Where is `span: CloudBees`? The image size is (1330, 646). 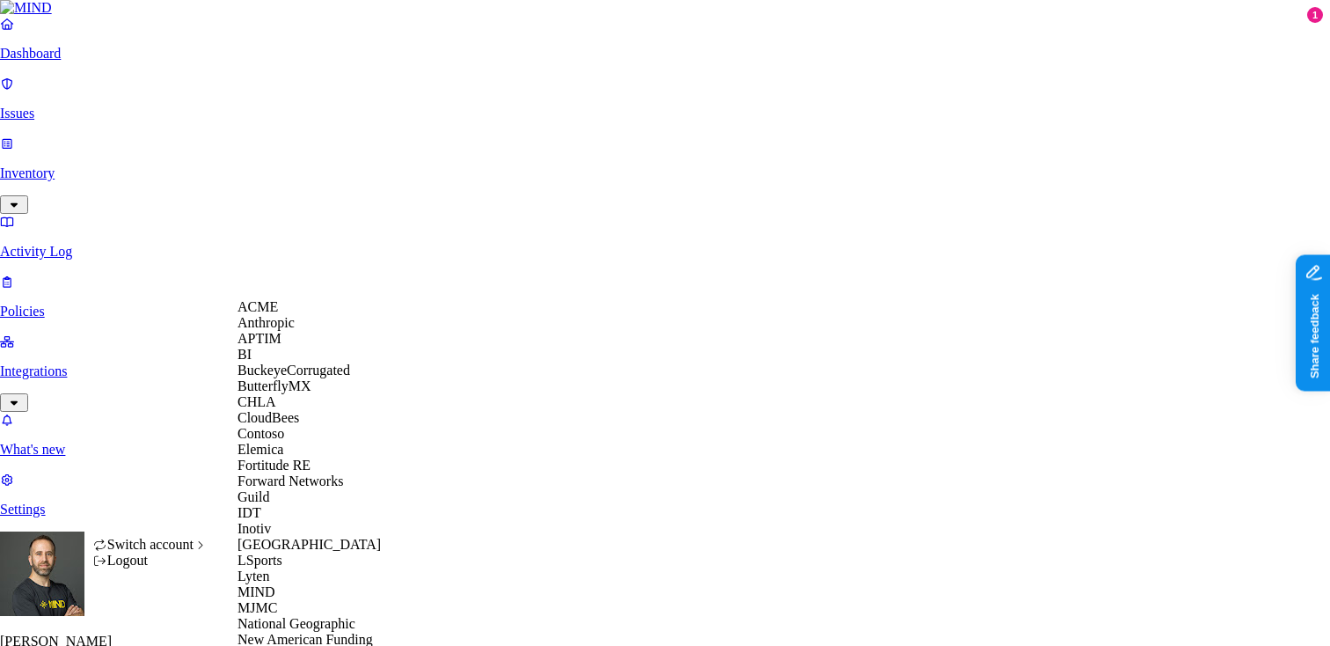
span: CloudBees is located at coordinates (268, 417).